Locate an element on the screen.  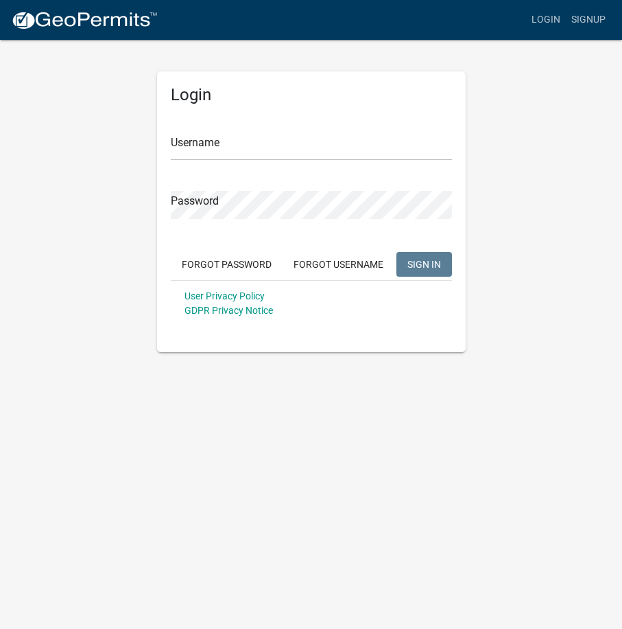
button: SIGN IN is located at coordinates (424, 264).